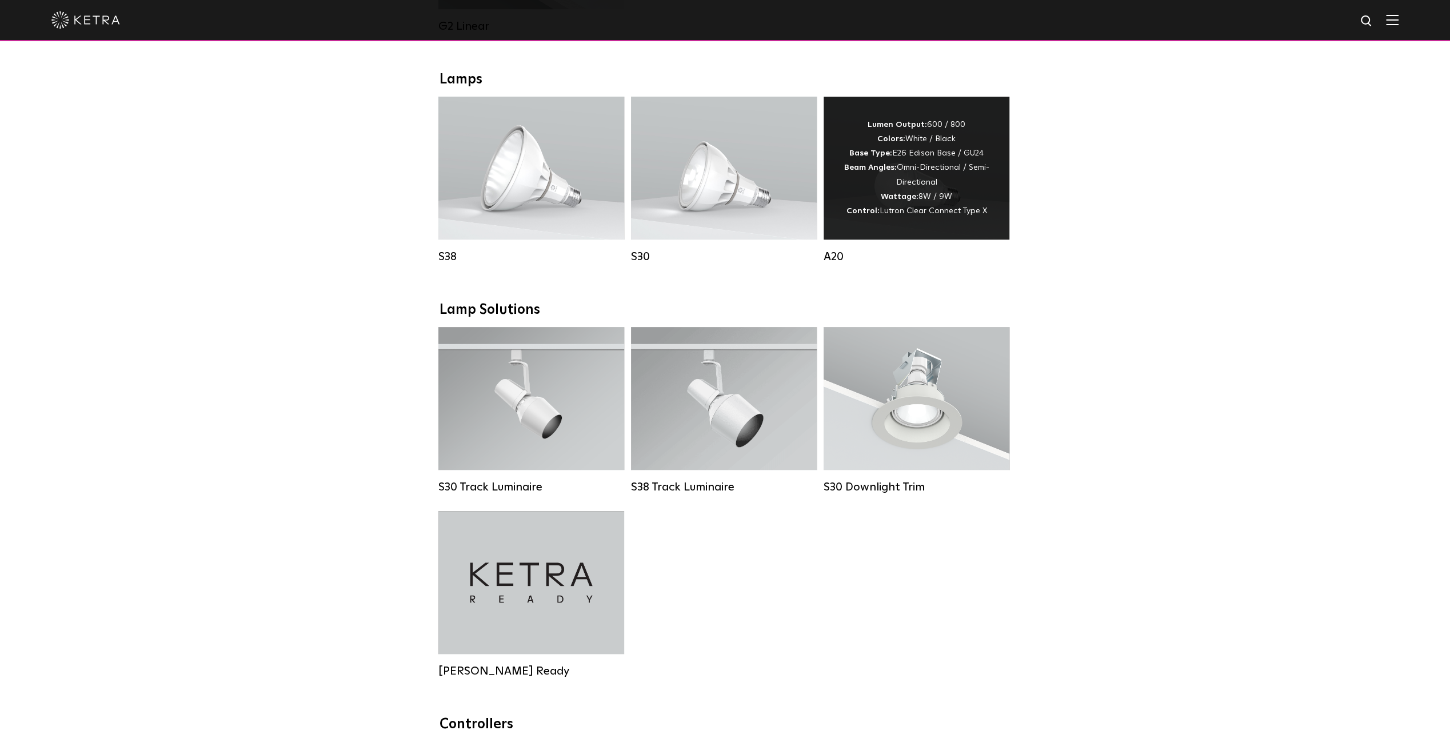 The image size is (1450, 734). What do you see at coordinates (916, 180) in the screenshot?
I see `a: A20 Lumen Output:600 / 800Colors:White / BlackBase Type:E26 Edison Base / GU24Beam Angles:Omni-Di...` at bounding box center [916, 180].